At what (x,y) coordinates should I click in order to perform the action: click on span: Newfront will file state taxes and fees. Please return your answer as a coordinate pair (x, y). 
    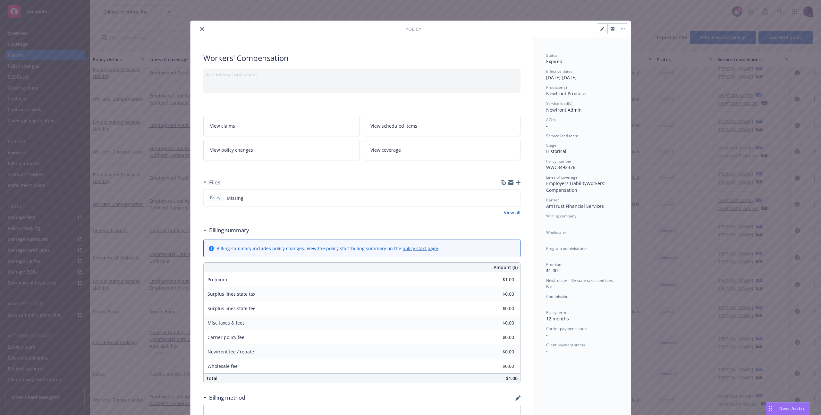
    Looking at the image, I should click on (580, 280).